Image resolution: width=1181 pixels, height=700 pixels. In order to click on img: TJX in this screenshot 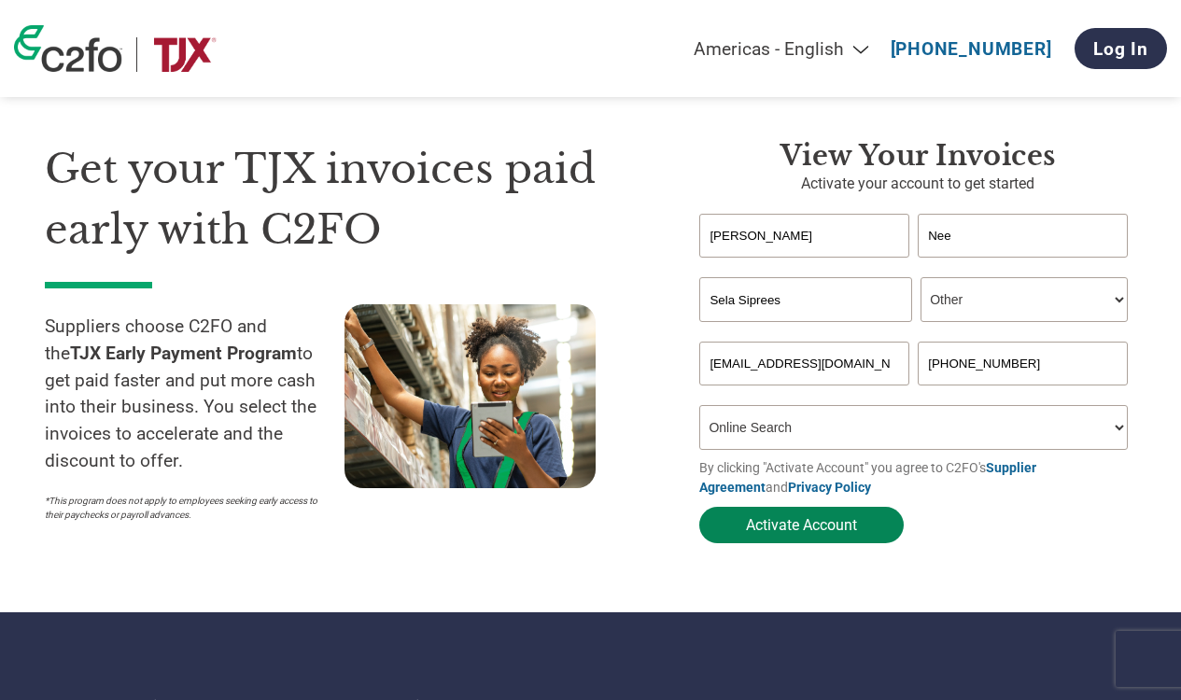, I will do `click(185, 54)`.